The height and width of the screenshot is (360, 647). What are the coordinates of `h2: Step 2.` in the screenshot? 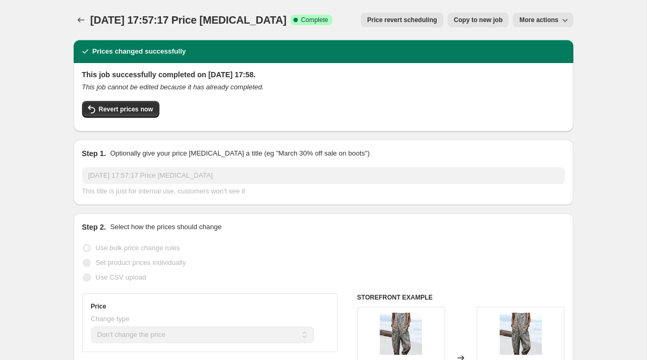 It's located at (94, 227).